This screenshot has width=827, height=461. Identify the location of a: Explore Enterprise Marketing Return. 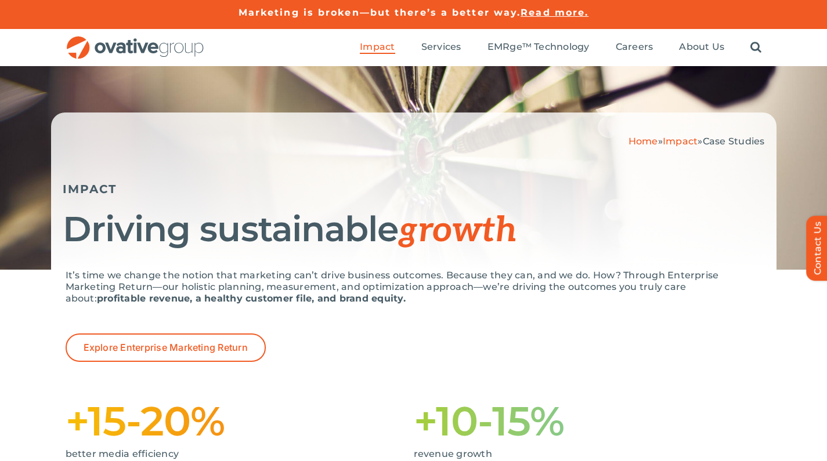
(165, 348).